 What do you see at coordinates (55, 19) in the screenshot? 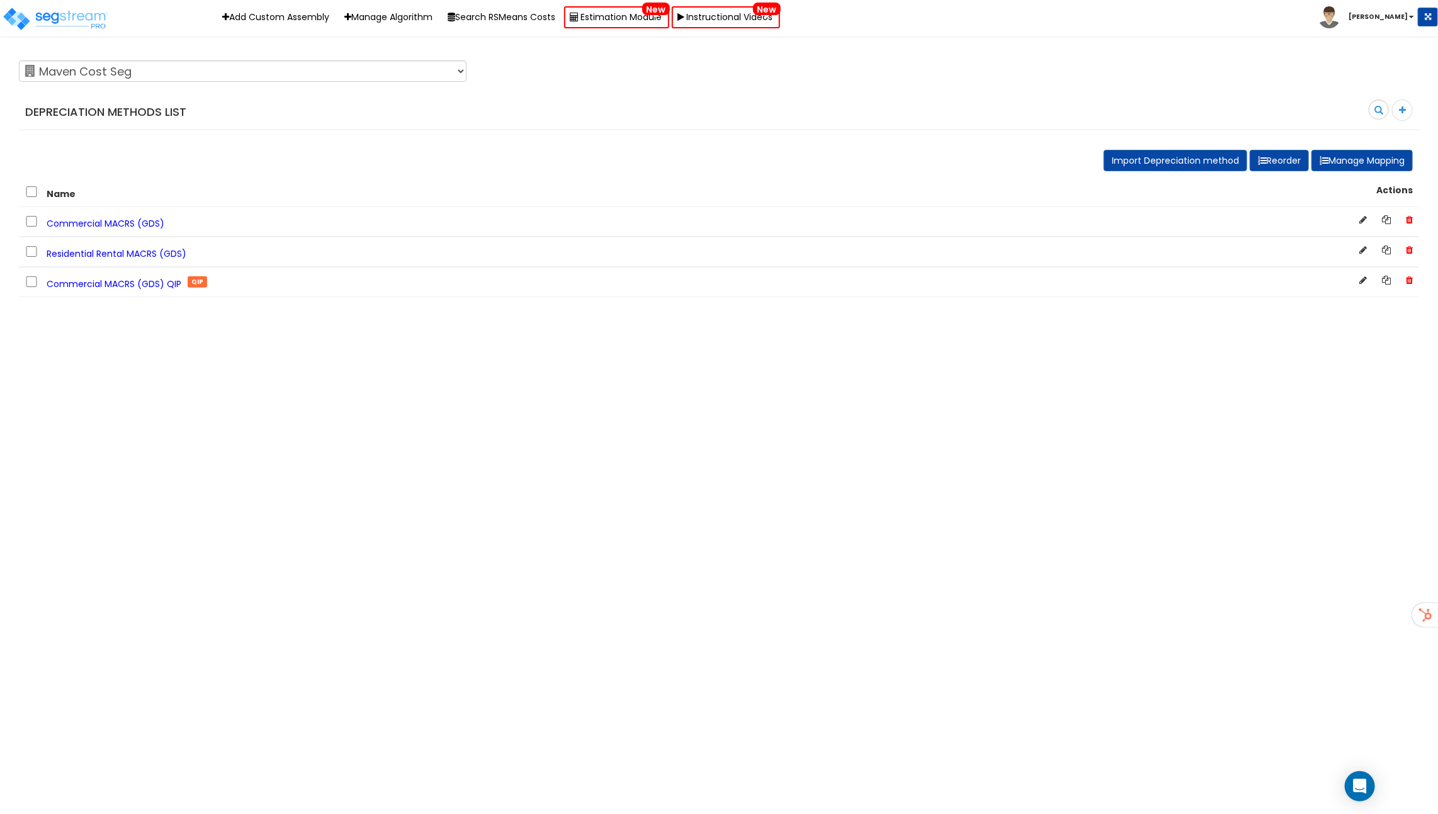
I see `img: logo_pro_r.png` at bounding box center [55, 19].